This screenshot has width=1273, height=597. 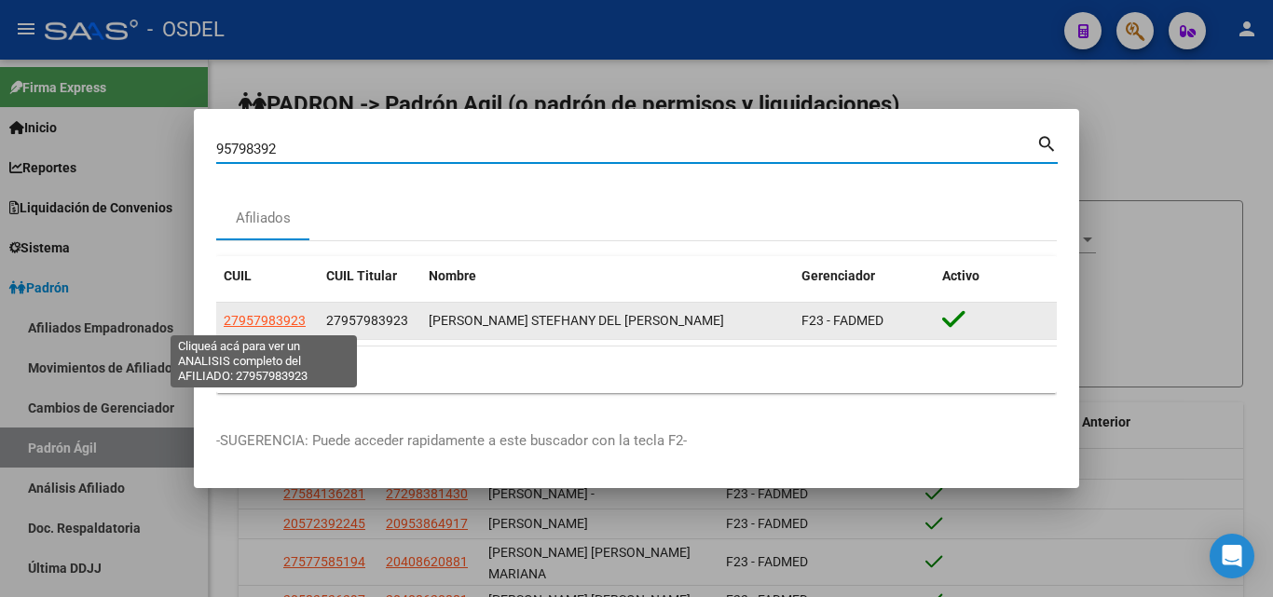 I want to click on datatable-header-cell: Activo, so click(x=995, y=276).